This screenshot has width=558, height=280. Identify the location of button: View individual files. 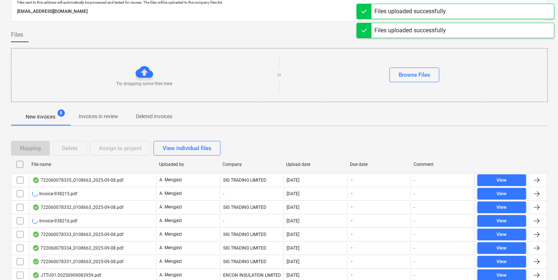
(187, 148).